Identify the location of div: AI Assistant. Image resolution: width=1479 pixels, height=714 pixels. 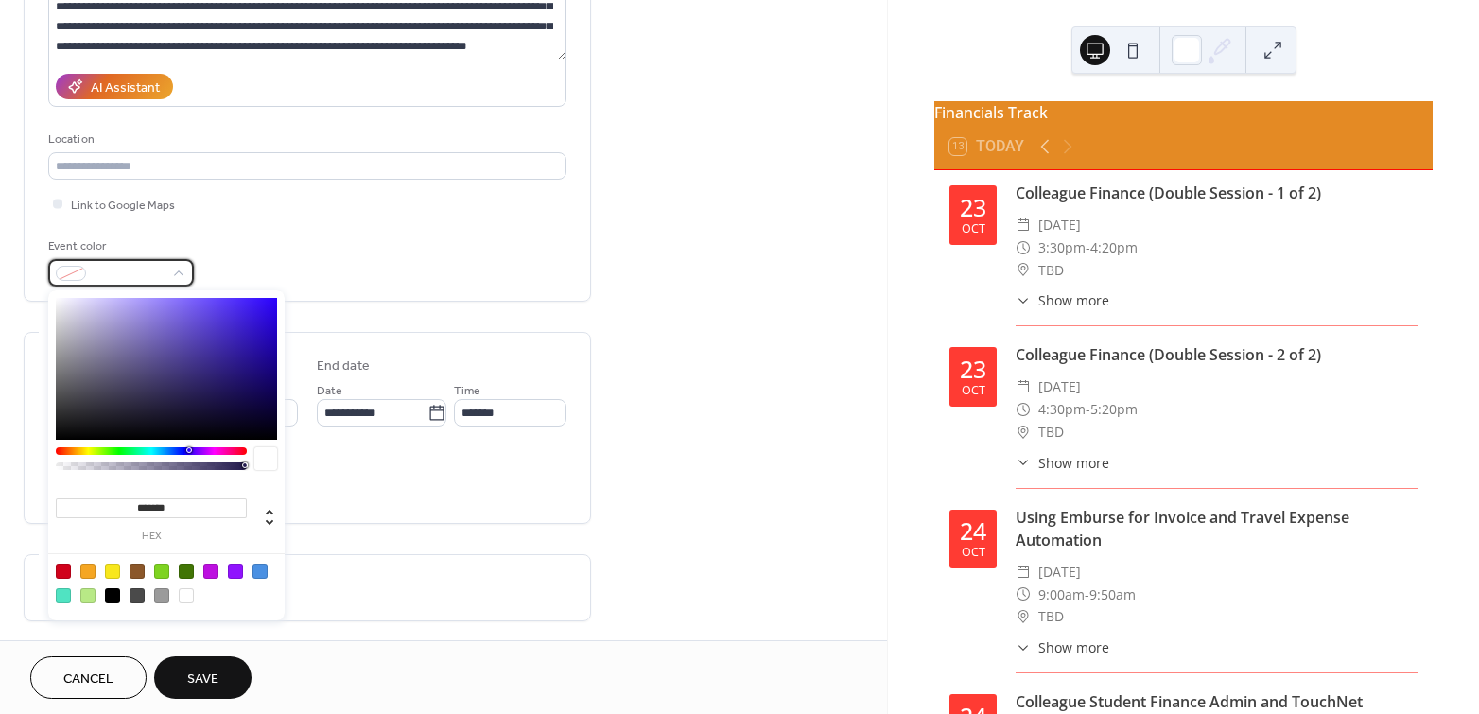
(125, 88).